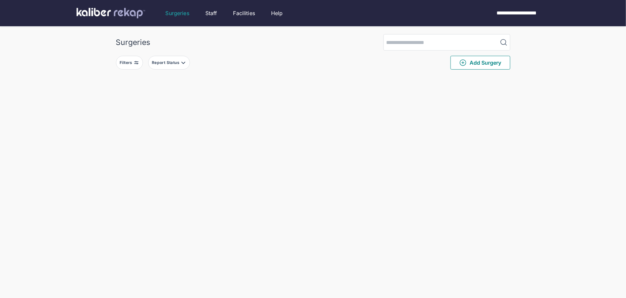  Describe the element at coordinates (463, 63) in the screenshot. I see `img: PlusCircleGreen.5fd88d77.svg` at that location.